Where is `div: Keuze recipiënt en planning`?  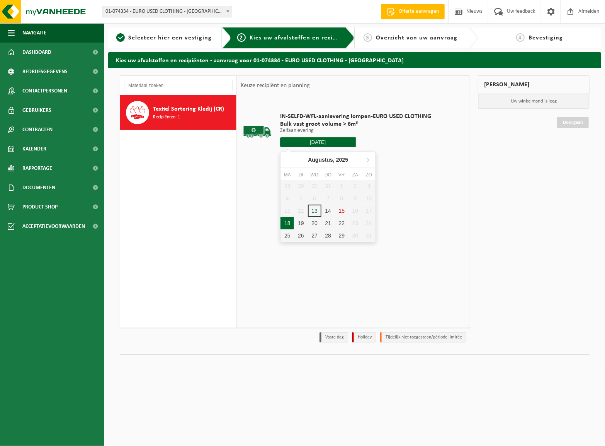 div: Keuze recipiënt en planning is located at coordinates (276, 85).